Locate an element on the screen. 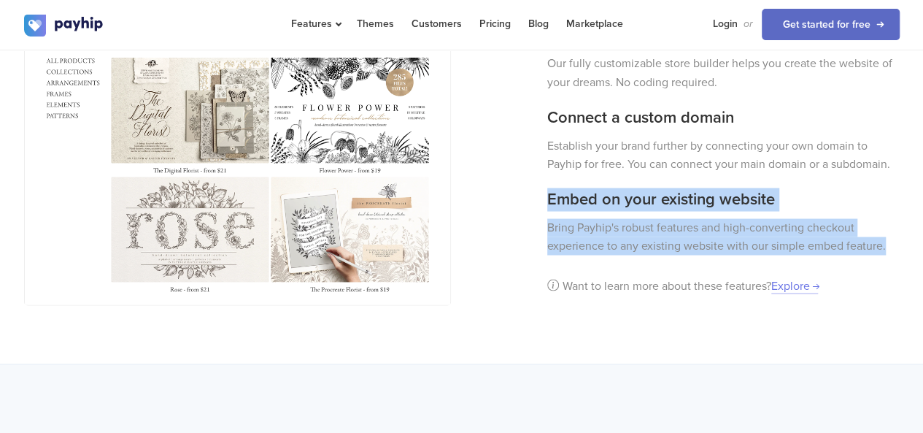 The height and width of the screenshot is (433, 923). a: Get started for free is located at coordinates (830, 24).